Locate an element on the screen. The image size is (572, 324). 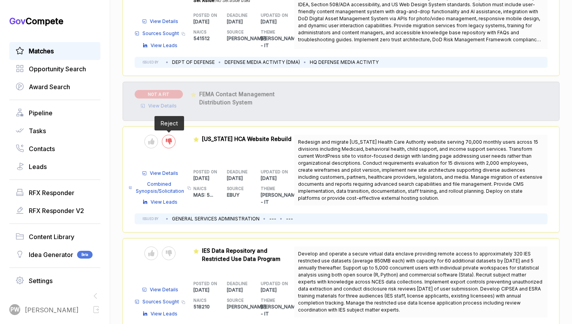
span: Contacts is located at coordinates (42, 149).